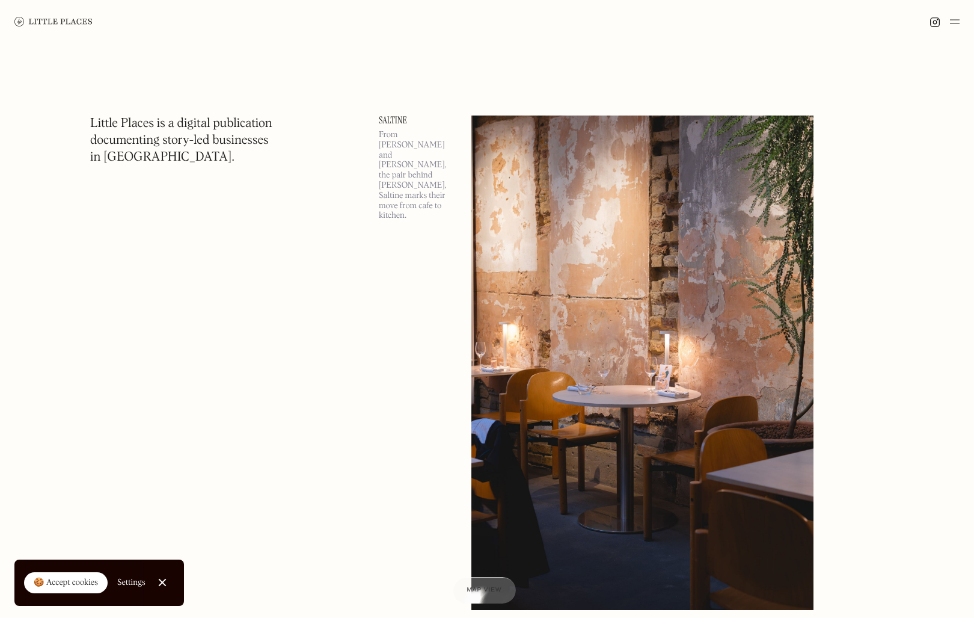 Image resolution: width=974 pixels, height=618 pixels. What do you see at coordinates (131, 582) in the screenshot?
I see `a: Settings` at bounding box center [131, 582].